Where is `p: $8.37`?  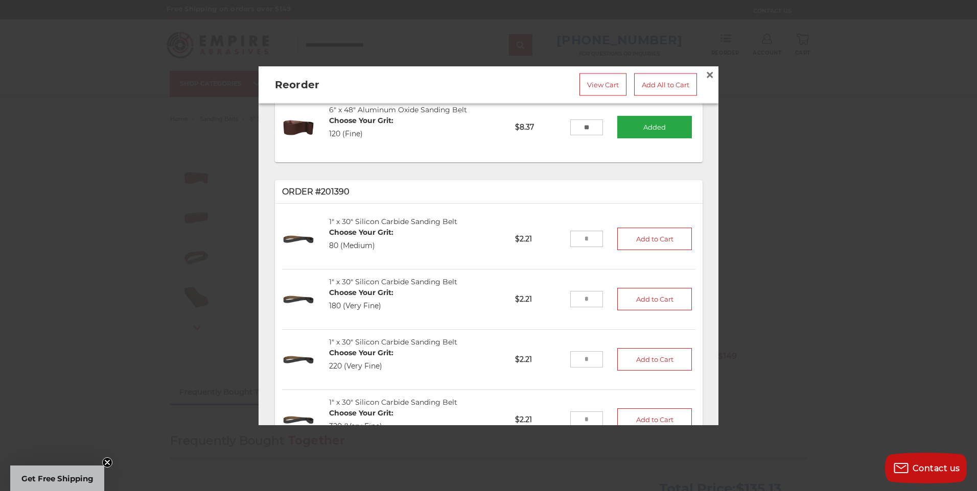 p: $8.37 is located at coordinates (538, 127).